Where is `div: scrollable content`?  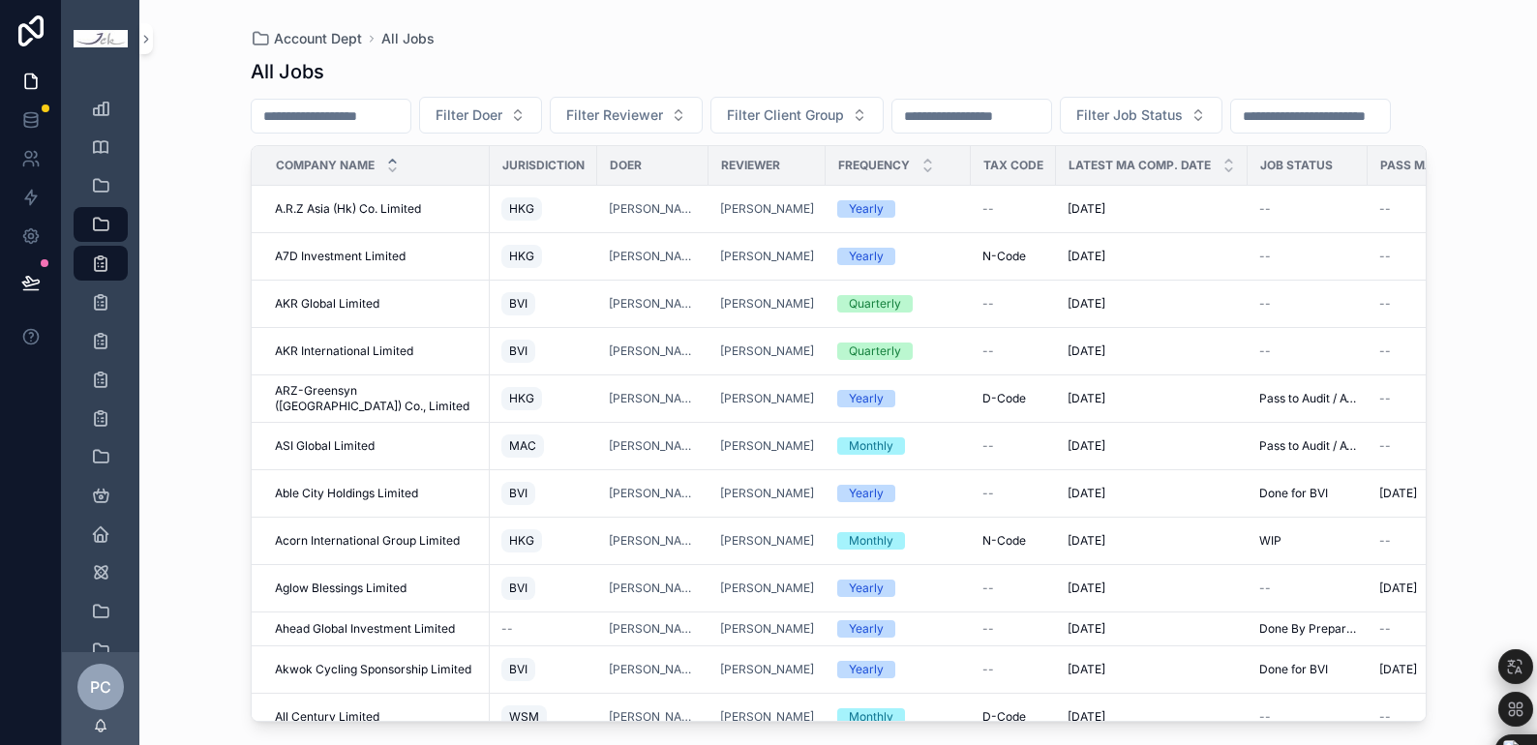
div: scrollable content is located at coordinates (101, 365).